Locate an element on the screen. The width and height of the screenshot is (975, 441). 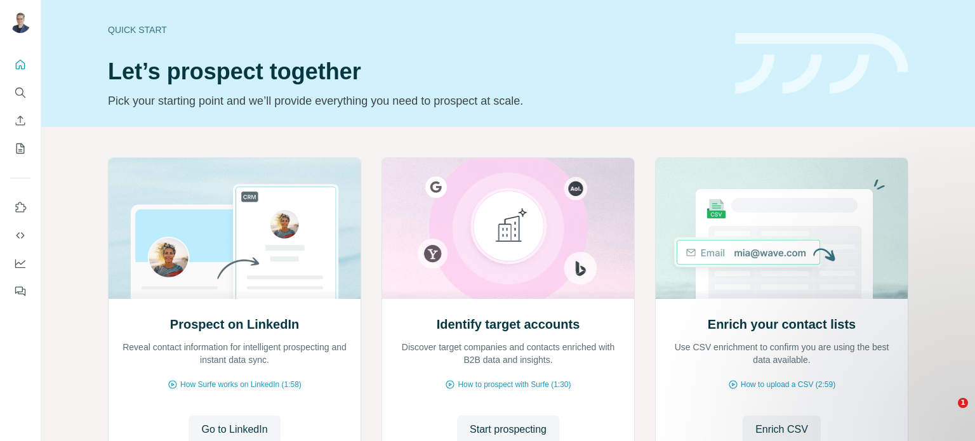
span: Go to LinkedIn is located at coordinates (234, 430).